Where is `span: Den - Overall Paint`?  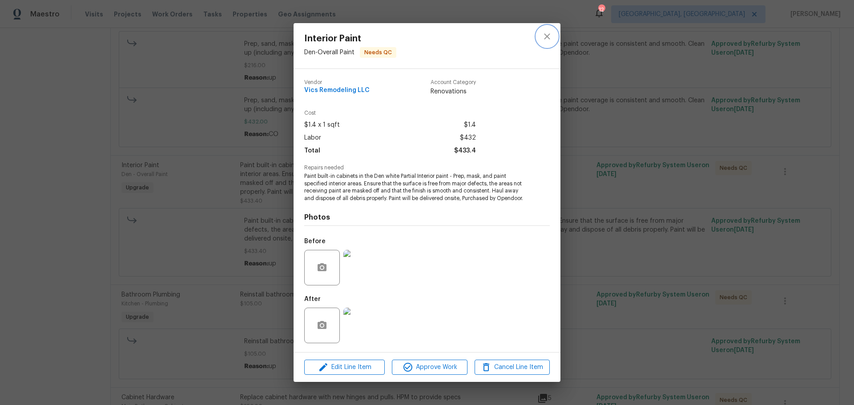
span: Den - Overall Paint is located at coordinates (329, 52).